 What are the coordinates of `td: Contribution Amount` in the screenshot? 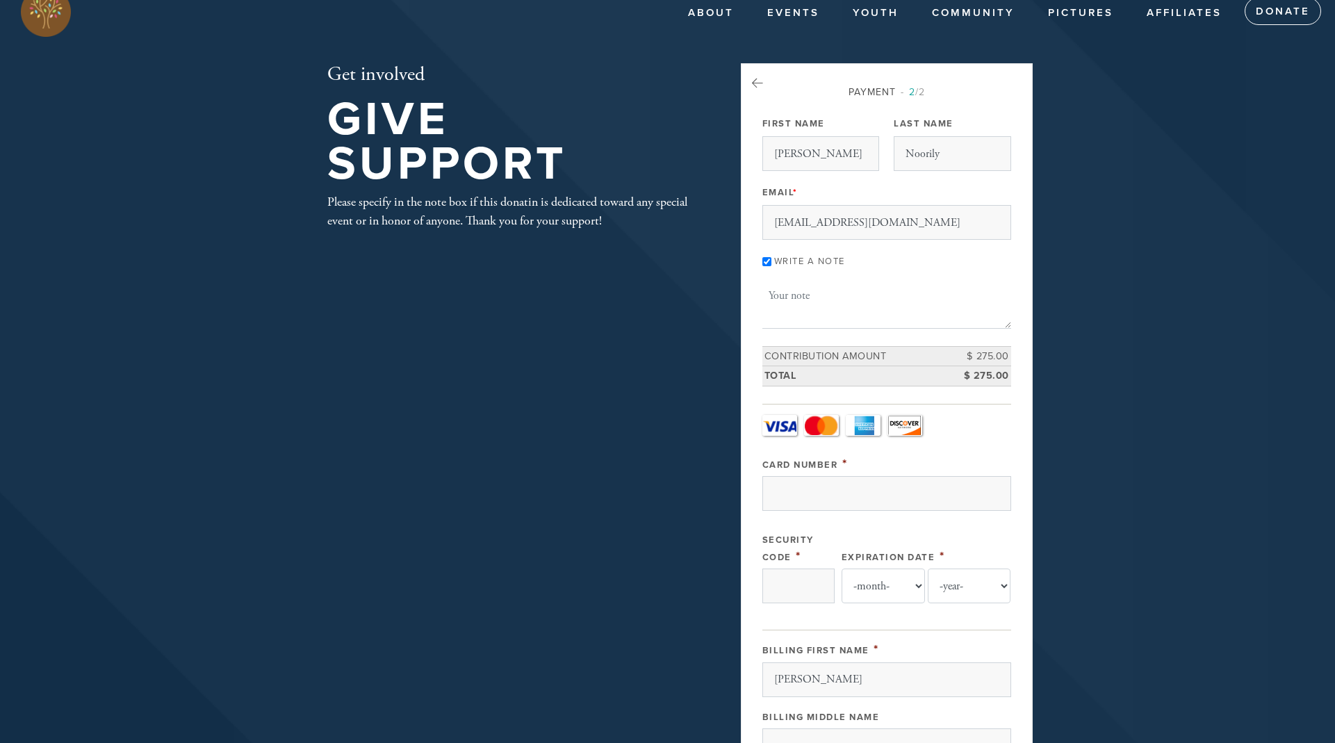 It's located at (856, 356).